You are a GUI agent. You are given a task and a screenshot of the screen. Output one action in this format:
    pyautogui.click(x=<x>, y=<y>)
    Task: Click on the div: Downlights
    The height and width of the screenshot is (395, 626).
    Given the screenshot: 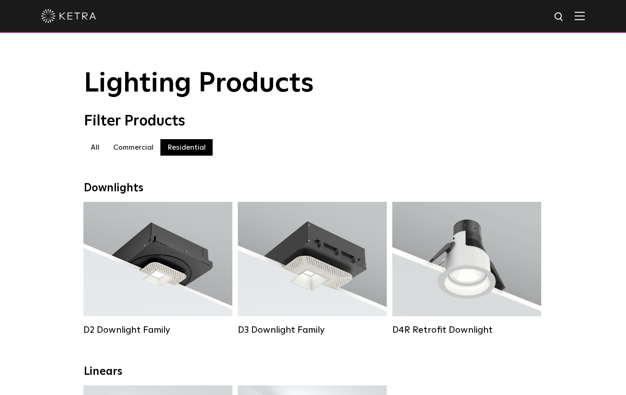 What is the action you would take?
    pyautogui.click(x=313, y=188)
    